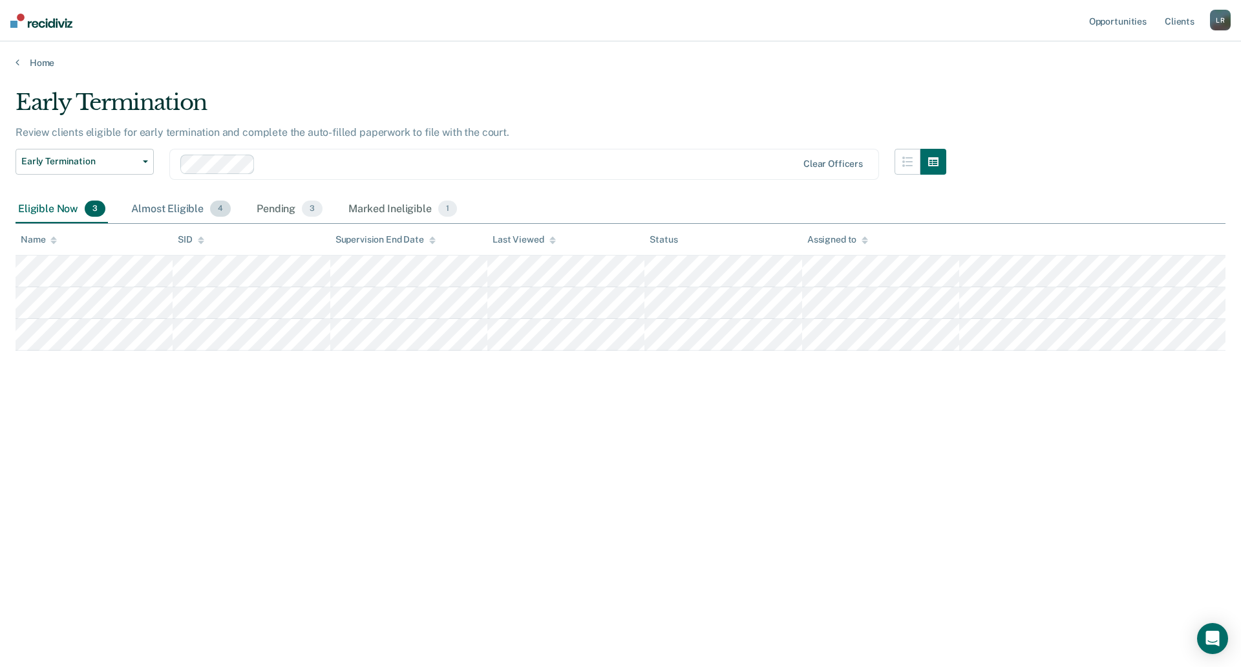 The height and width of the screenshot is (667, 1241). What do you see at coordinates (621, 63) in the screenshot?
I see `a: Home` at bounding box center [621, 63].